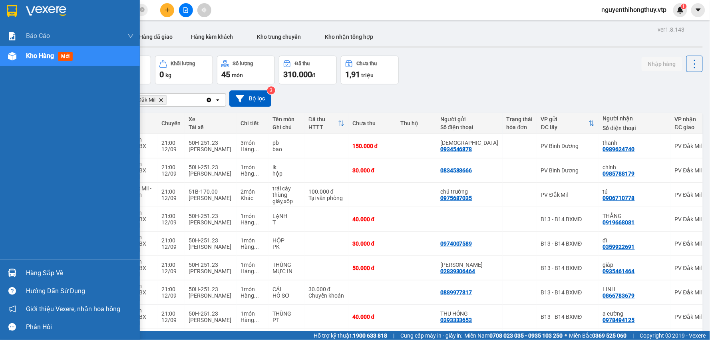 The image size is (710, 340). Describe the element at coordinates (635, 265) in the screenshot. I see `div: giáp` at that location.